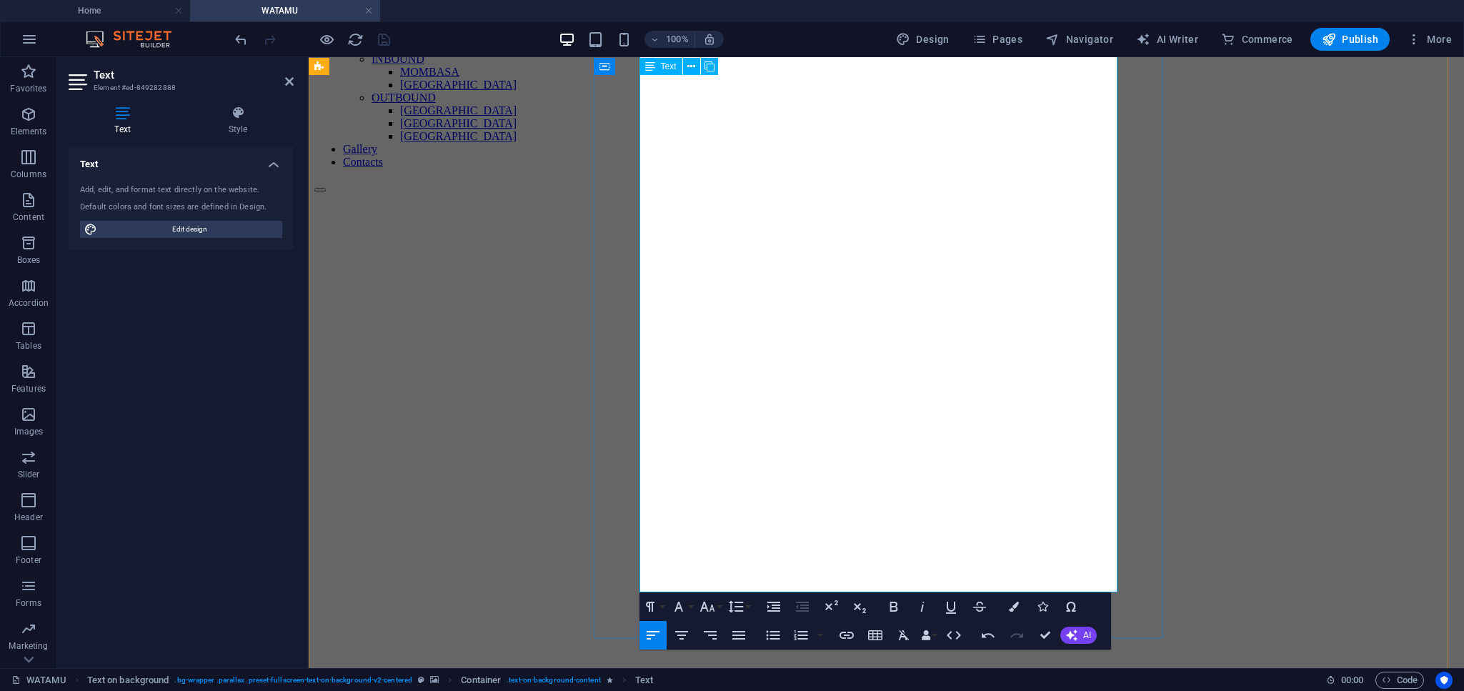 This screenshot has width=1464, height=691. I want to click on p: Slider, so click(29, 475).